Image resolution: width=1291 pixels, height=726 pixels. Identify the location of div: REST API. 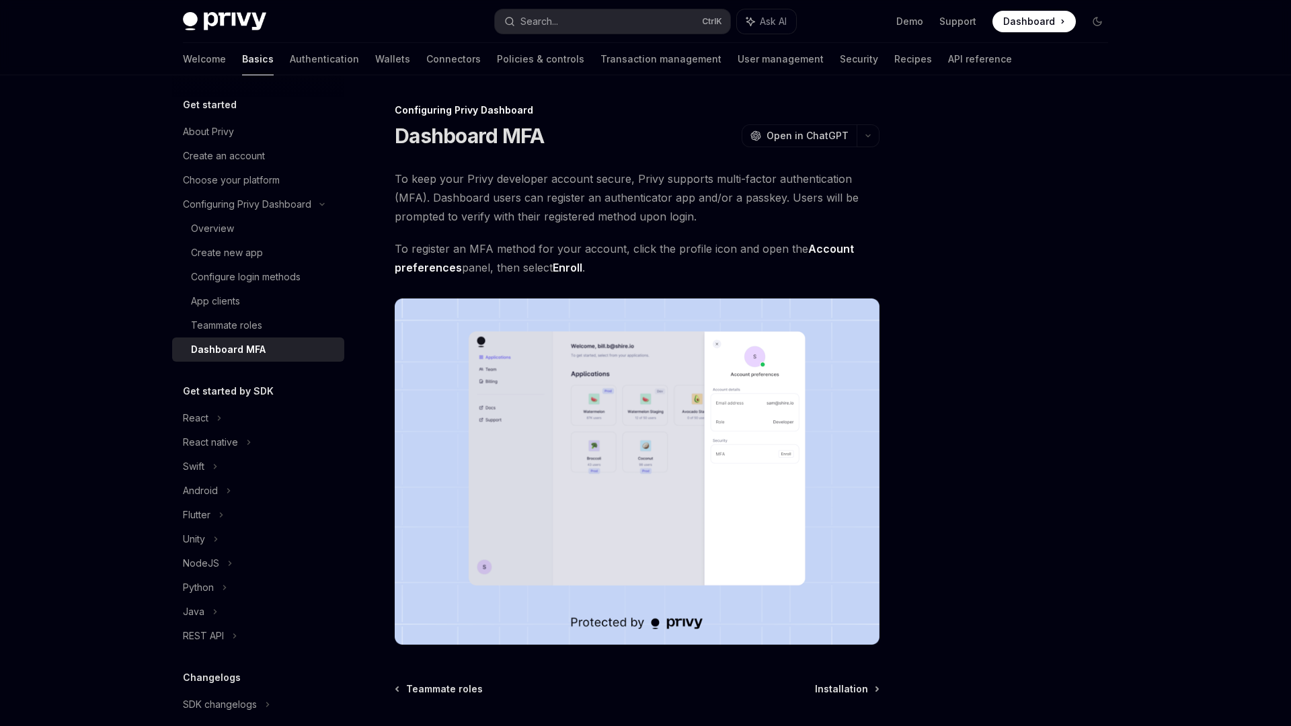
(203, 636).